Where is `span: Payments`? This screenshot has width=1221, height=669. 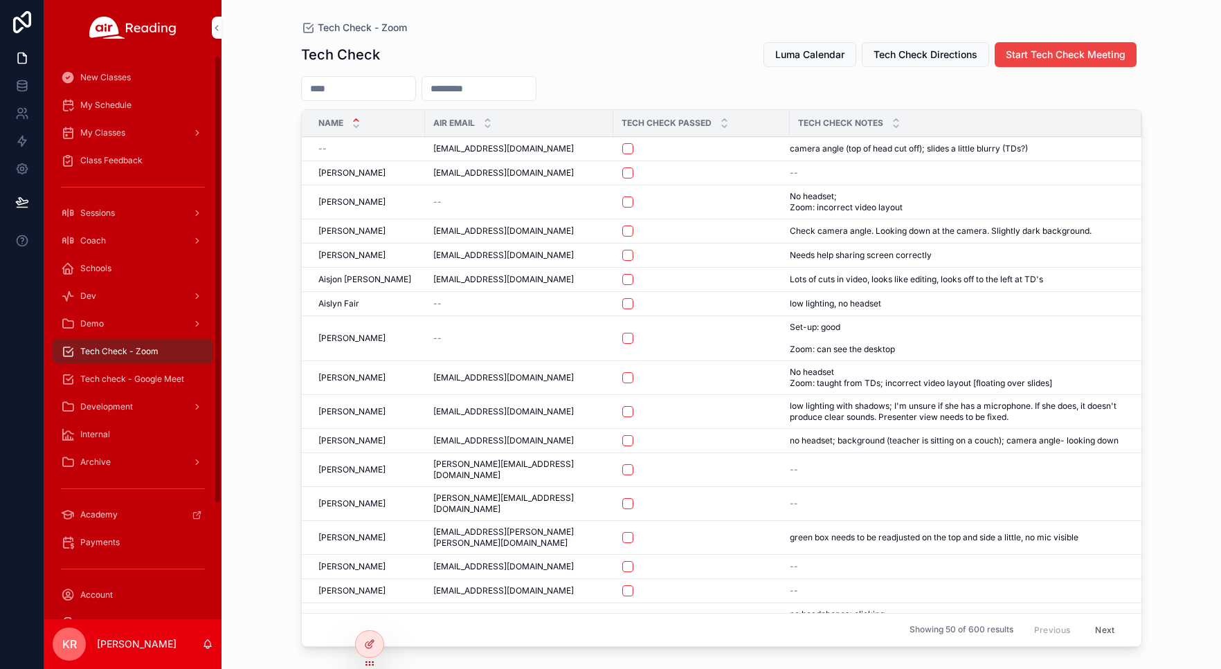 span: Payments is located at coordinates (100, 543).